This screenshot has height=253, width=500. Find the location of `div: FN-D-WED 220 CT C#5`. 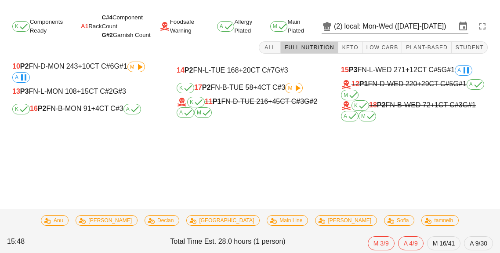

div: FN-D-WED 220 CT C#5 is located at coordinates (414, 90).